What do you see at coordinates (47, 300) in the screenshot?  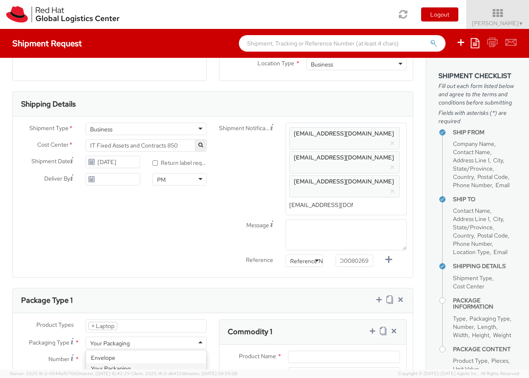 I see `h3: Package Type 1` at bounding box center [47, 300].